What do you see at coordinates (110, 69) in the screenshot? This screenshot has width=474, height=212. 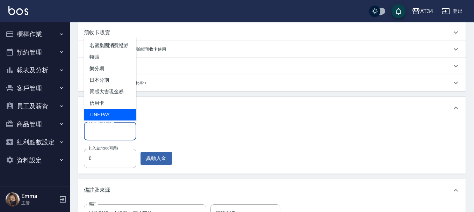 I see `span: 樂分期` at bounding box center [110, 69].